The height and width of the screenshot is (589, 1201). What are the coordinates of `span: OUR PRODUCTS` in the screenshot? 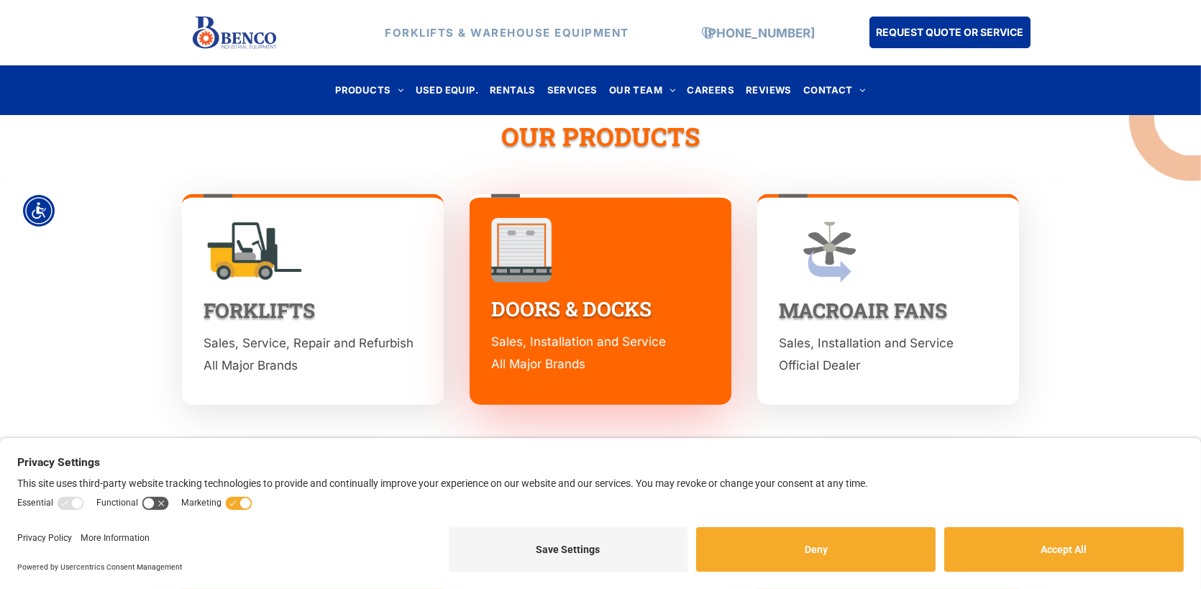 It's located at (601, 136).